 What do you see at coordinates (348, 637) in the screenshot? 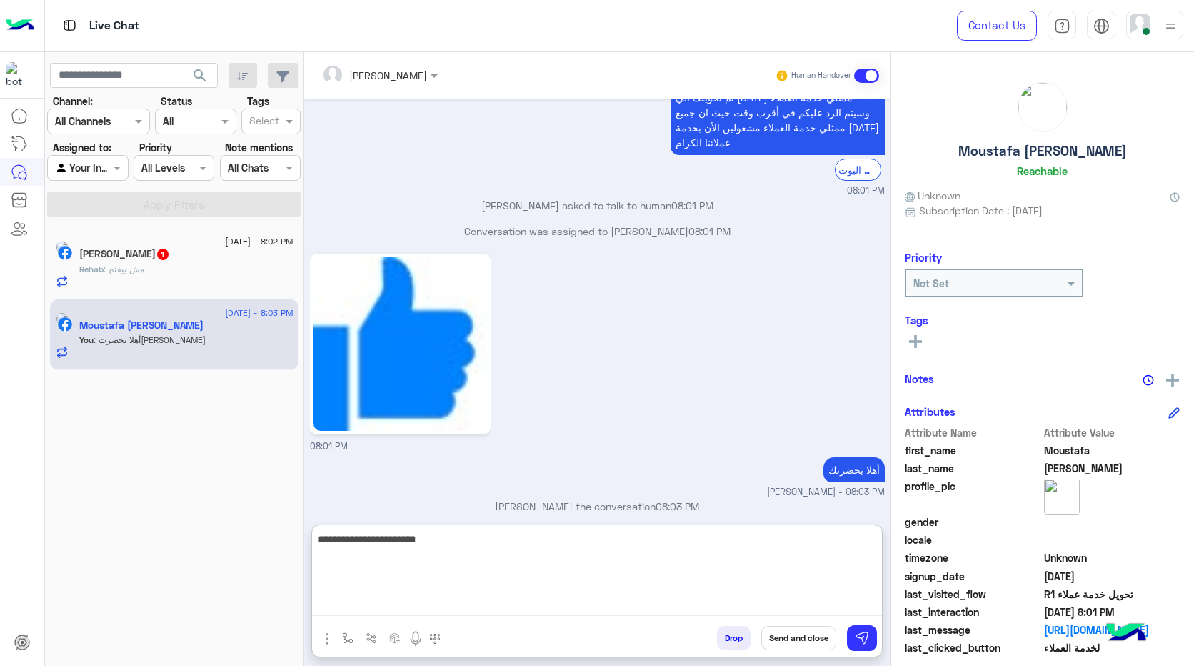
I see `button: select flow` at bounding box center [348, 637].